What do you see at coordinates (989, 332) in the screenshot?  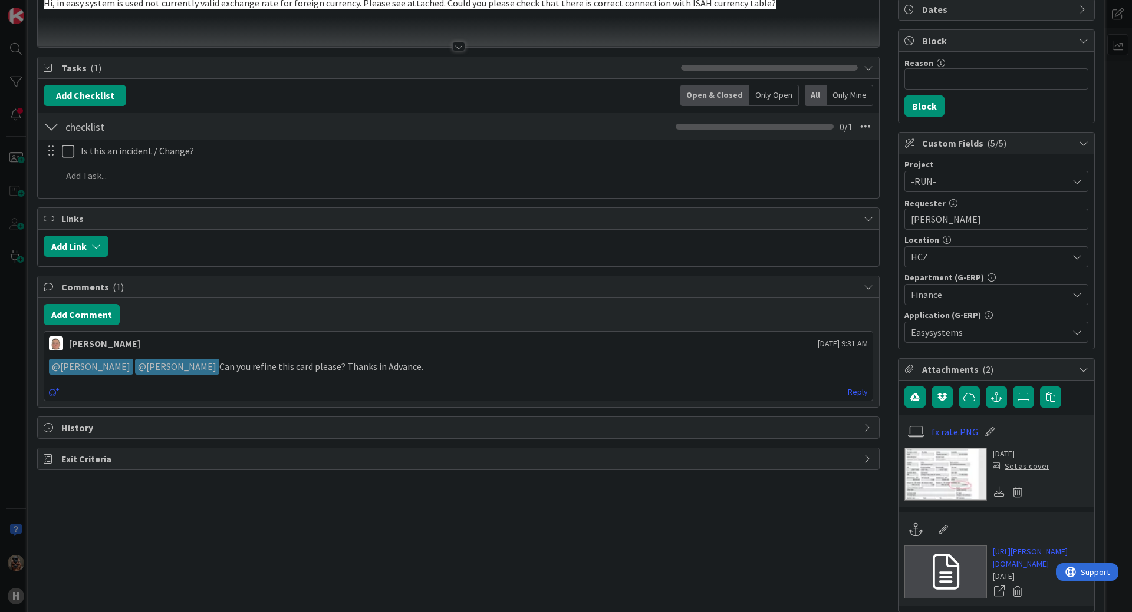 I see `span: Easysystems` at bounding box center [989, 332].